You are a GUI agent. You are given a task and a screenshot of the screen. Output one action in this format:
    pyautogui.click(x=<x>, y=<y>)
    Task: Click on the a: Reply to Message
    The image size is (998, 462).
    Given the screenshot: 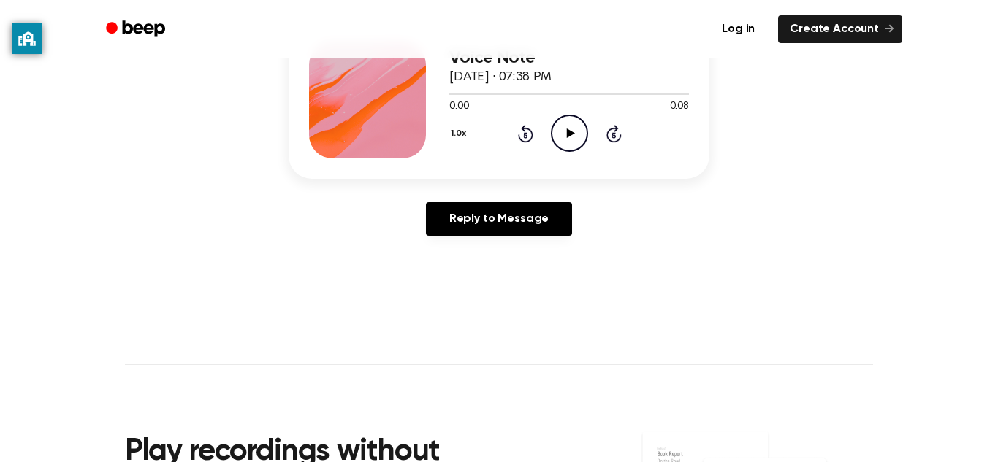 What is the action you would take?
    pyautogui.click(x=499, y=219)
    